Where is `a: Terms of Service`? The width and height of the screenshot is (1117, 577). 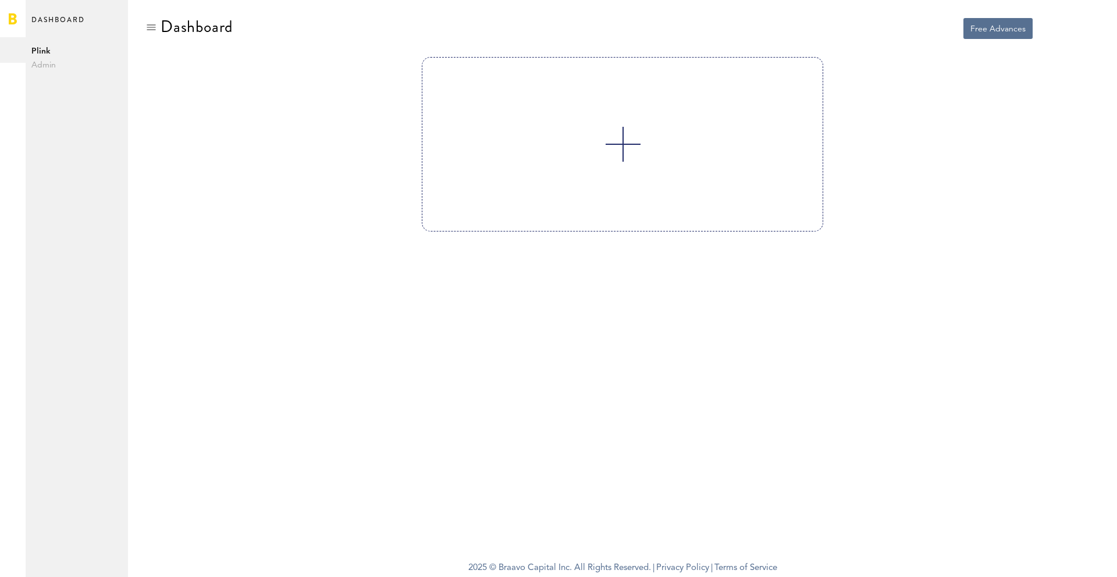
a: Terms of Service is located at coordinates (746, 568).